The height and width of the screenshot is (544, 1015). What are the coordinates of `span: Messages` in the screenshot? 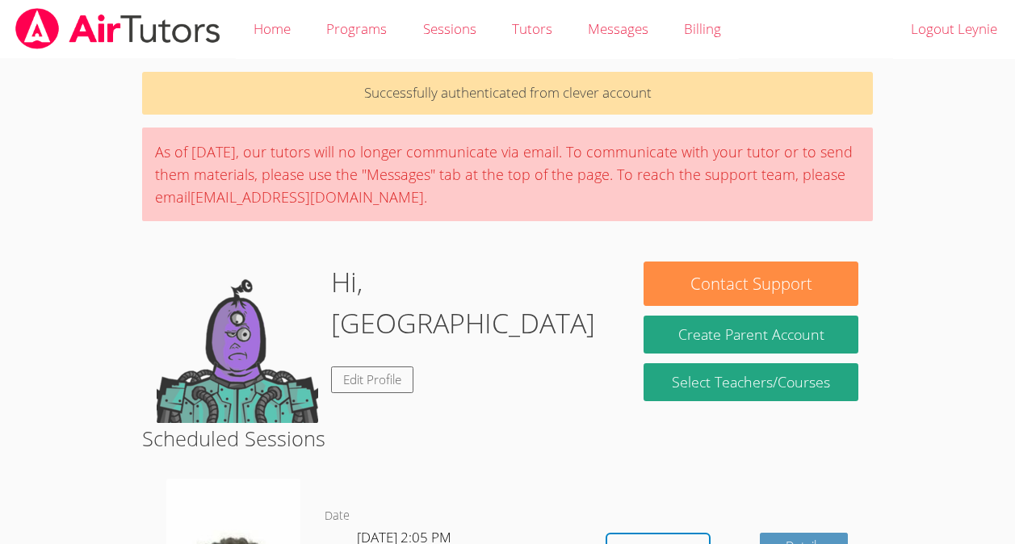 It's located at (618, 28).